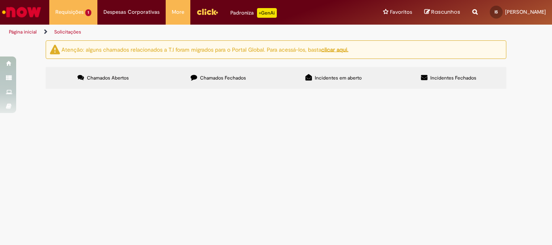  What do you see at coordinates (446, 12) in the screenshot?
I see `span: Rascunhos` at bounding box center [446, 12].